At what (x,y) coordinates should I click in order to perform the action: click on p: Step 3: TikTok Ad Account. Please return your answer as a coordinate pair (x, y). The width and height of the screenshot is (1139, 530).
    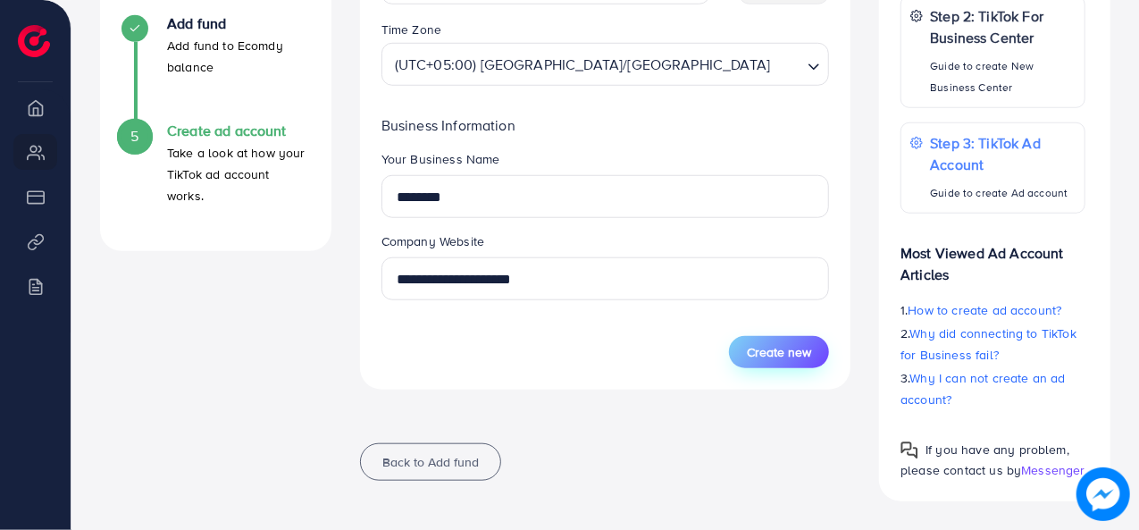
    Looking at the image, I should click on (1002, 154).